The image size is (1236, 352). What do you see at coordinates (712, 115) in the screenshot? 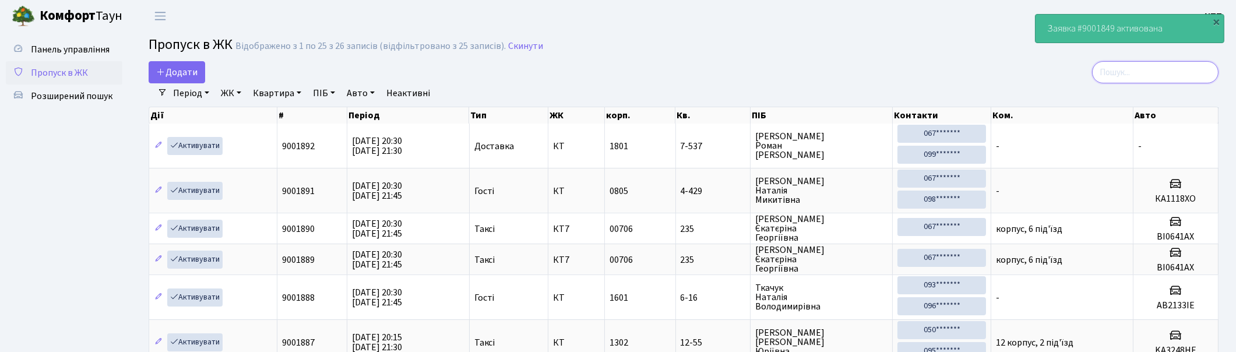
I see `th: Кв.` at bounding box center [712, 115].